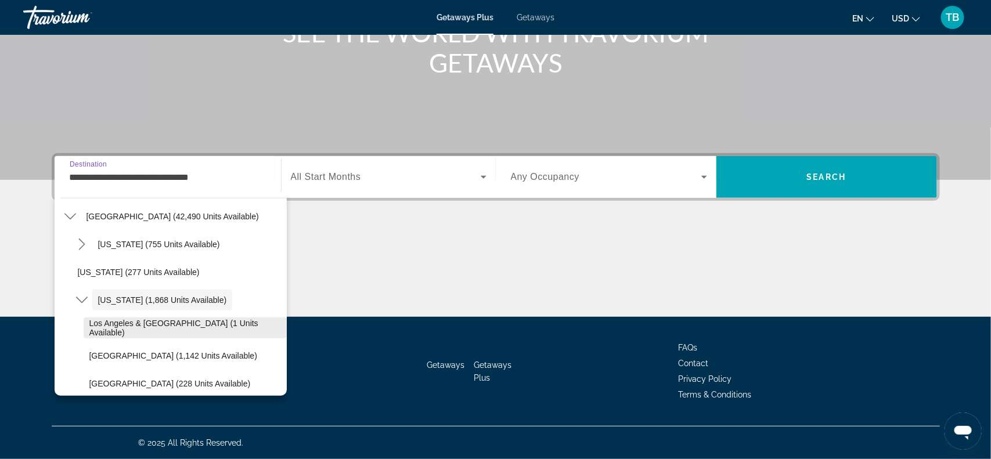  What do you see at coordinates (185, 384) in the screenshot?
I see `button: Select destination: Palm Springs (228 units available)` at bounding box center [185, 384].